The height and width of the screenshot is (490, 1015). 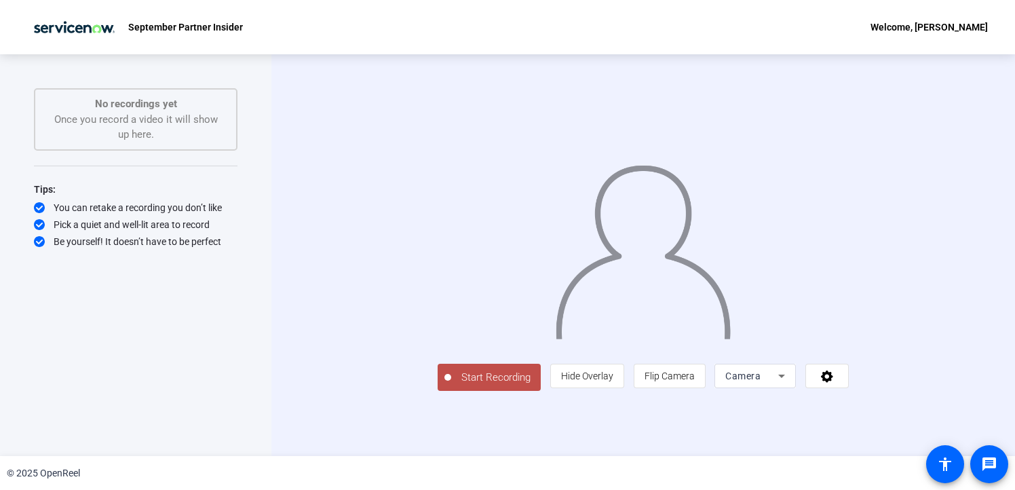 I want to click on div: © 2025 OpenReel, so click(x=43, y=473).